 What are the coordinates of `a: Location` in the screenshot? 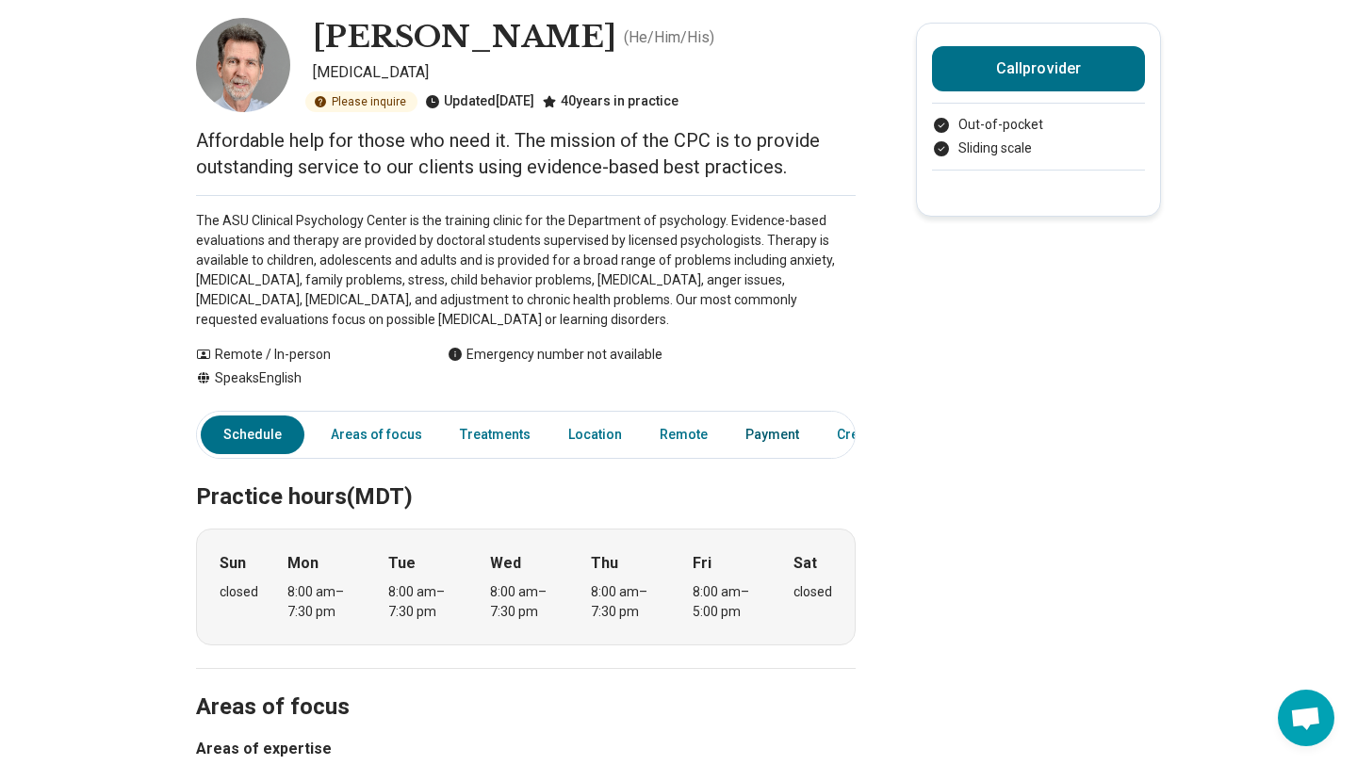 It's located at (595, 435).